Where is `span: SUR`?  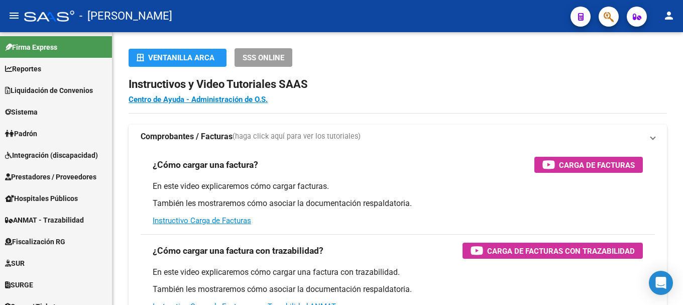 span: SUR is located at coordinates (15, 263).